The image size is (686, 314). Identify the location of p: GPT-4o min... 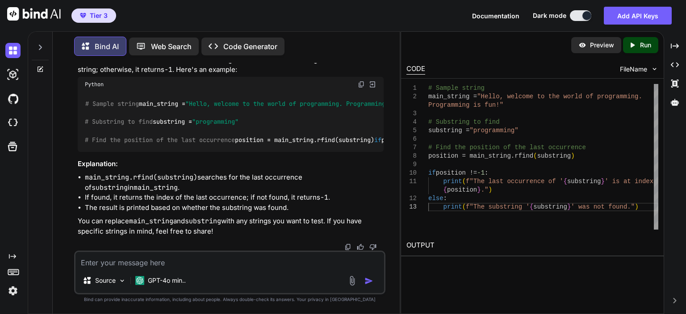
(167, 281).